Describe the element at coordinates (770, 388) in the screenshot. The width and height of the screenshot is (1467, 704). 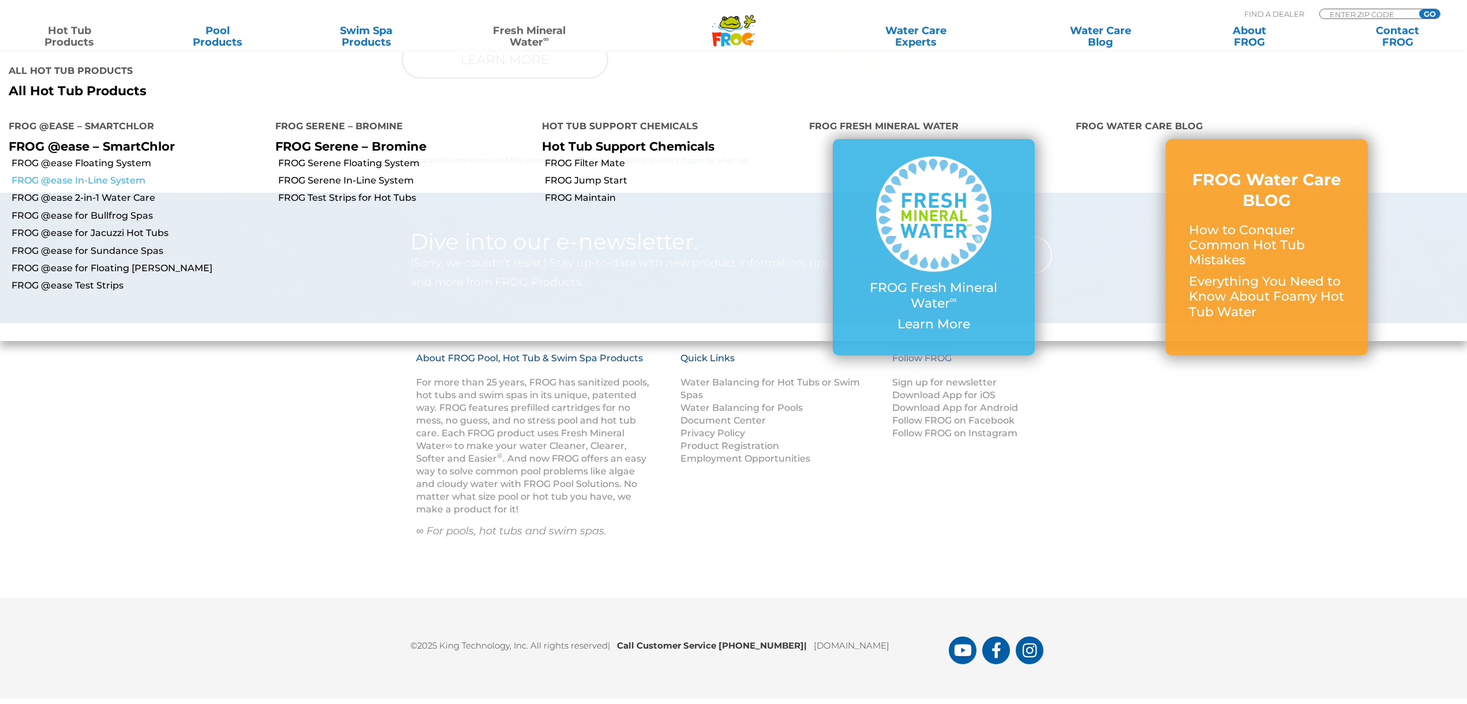
I see `a: Water Balancing for Hot Tubs or Swim Spas` at that location.